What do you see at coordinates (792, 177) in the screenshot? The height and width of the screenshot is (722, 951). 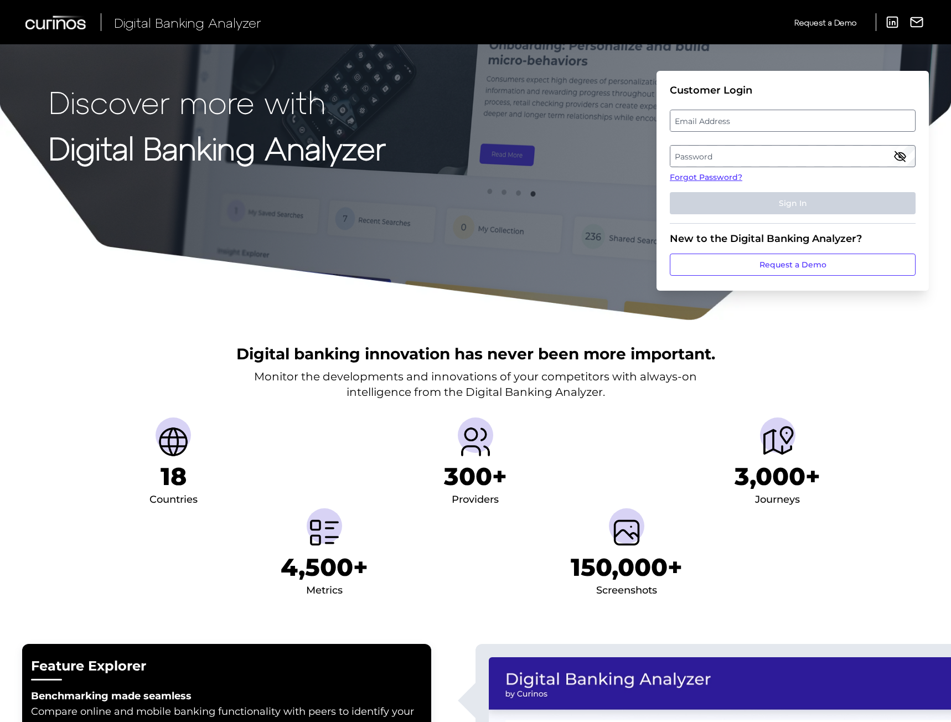 I see `a: Forgot Password?` at bounding box center [792, 177].